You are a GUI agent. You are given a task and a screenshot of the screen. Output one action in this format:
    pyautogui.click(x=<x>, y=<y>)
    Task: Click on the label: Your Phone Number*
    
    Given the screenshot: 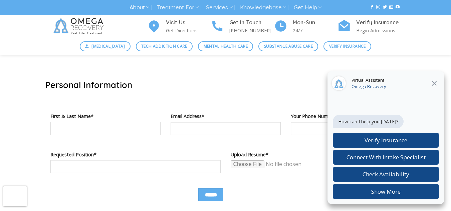 What is the action you would take?
    pyautogui.click(x=346, y=116)
    